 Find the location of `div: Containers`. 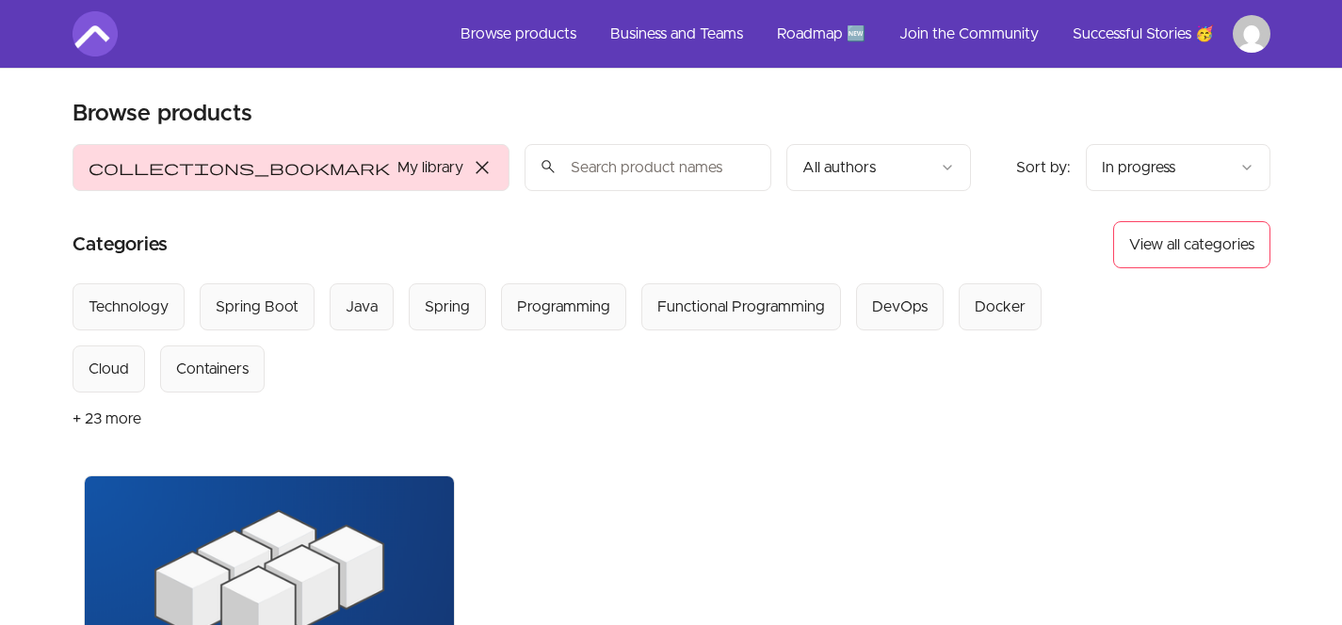

div: Containers is located at coordinates (212, 369).